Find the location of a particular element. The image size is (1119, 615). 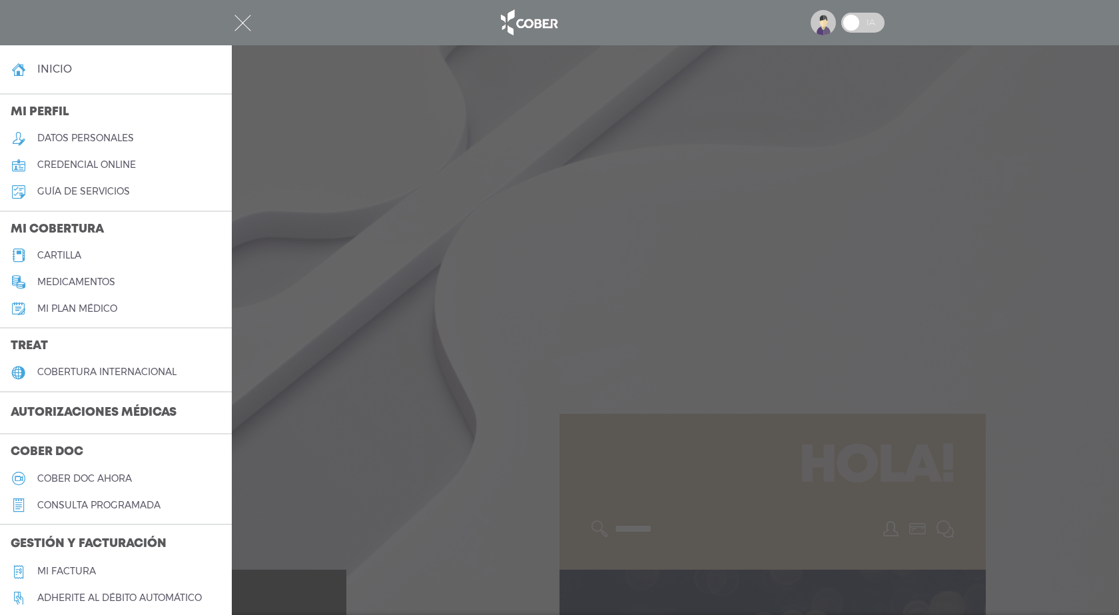

h5: guía de servicios is located at coordinates (83, 191).